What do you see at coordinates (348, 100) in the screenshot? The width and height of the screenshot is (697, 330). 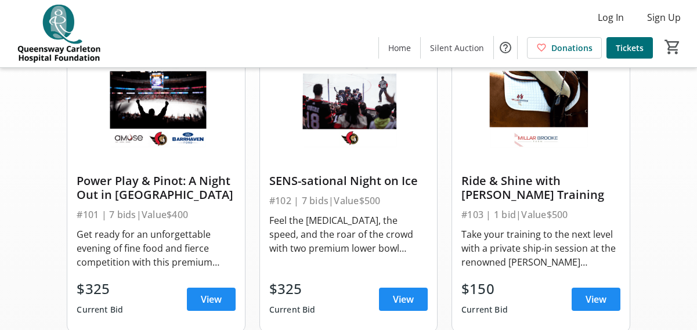 I see `img: SENS-sational Night on Ice` at bounding box center [348, 100].